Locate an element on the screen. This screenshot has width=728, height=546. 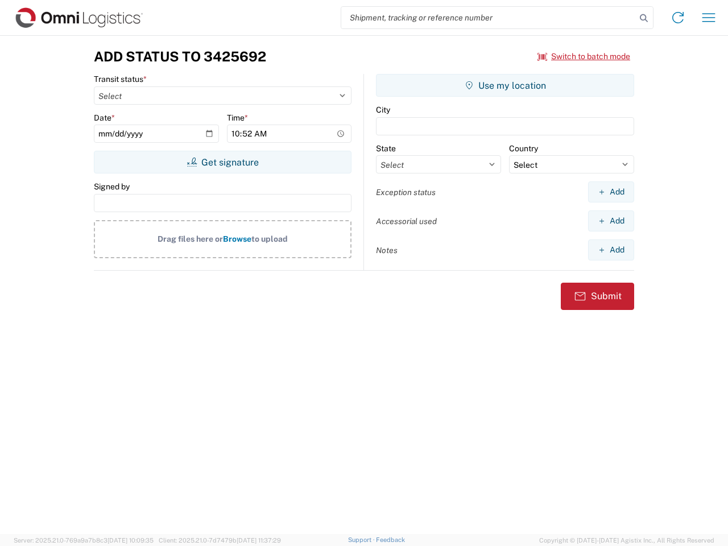
span: Client: 2025.21.0-7d7479b is located at coordinates (219, 540).